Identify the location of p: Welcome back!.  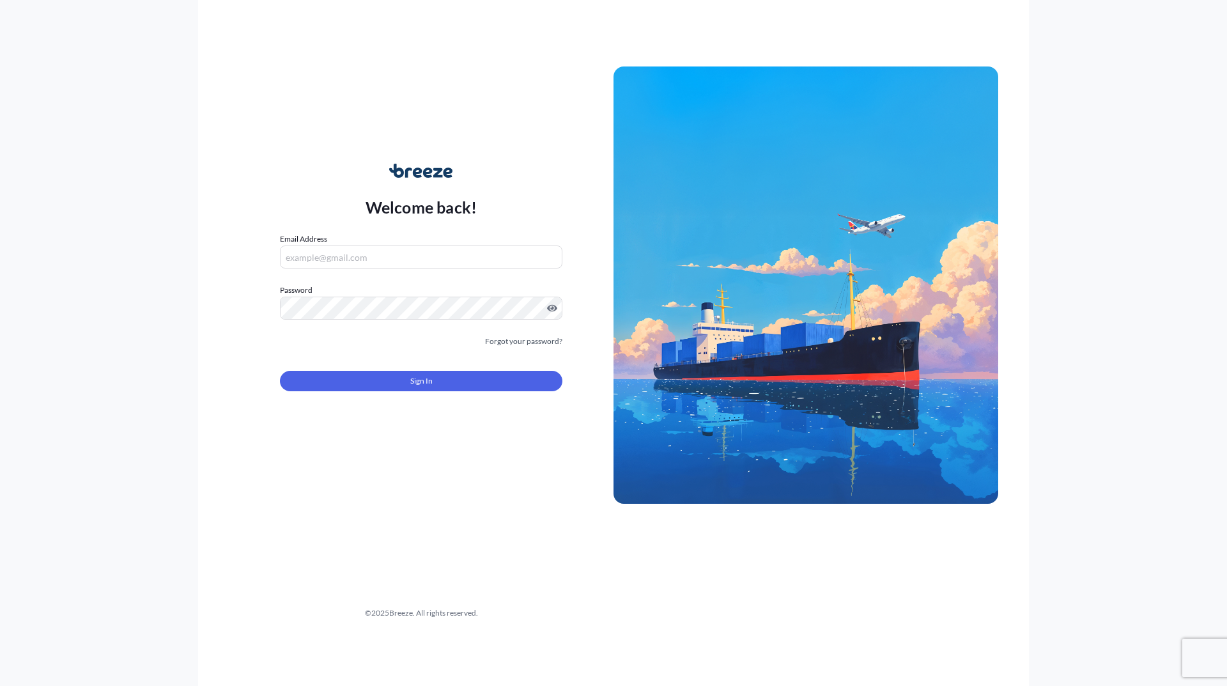
(421, 207).